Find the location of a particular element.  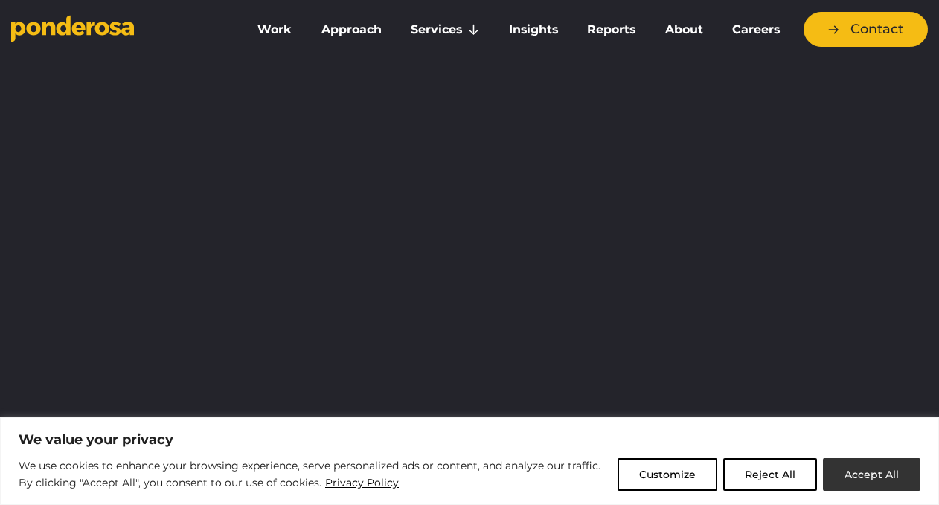

p: We value your privacy is located at coordinates (469, 440).